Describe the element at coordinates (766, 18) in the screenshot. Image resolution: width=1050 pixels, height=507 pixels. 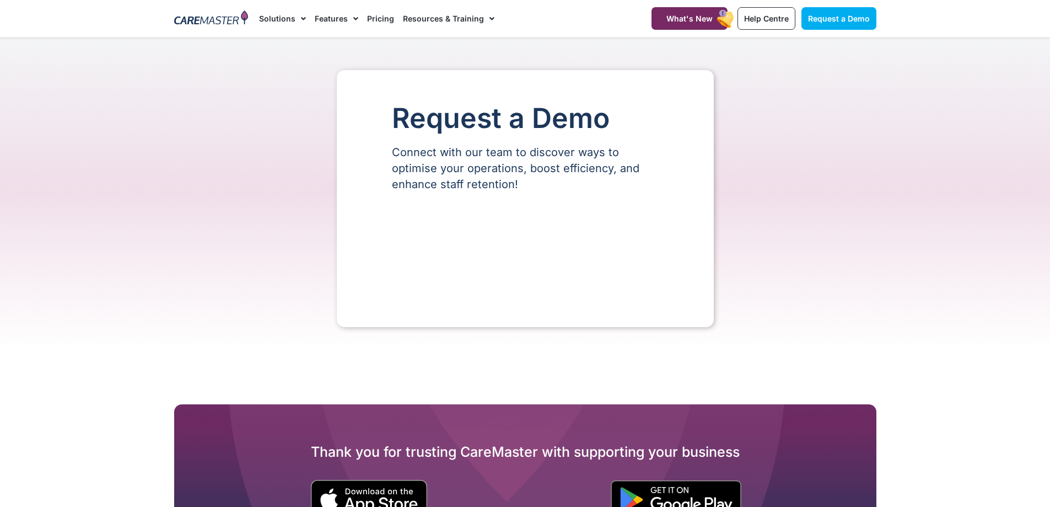
I see `span: Help Centre` at that location.